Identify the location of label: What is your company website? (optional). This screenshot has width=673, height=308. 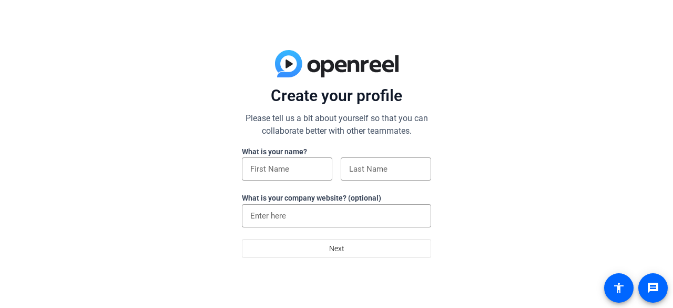
(311, 198).